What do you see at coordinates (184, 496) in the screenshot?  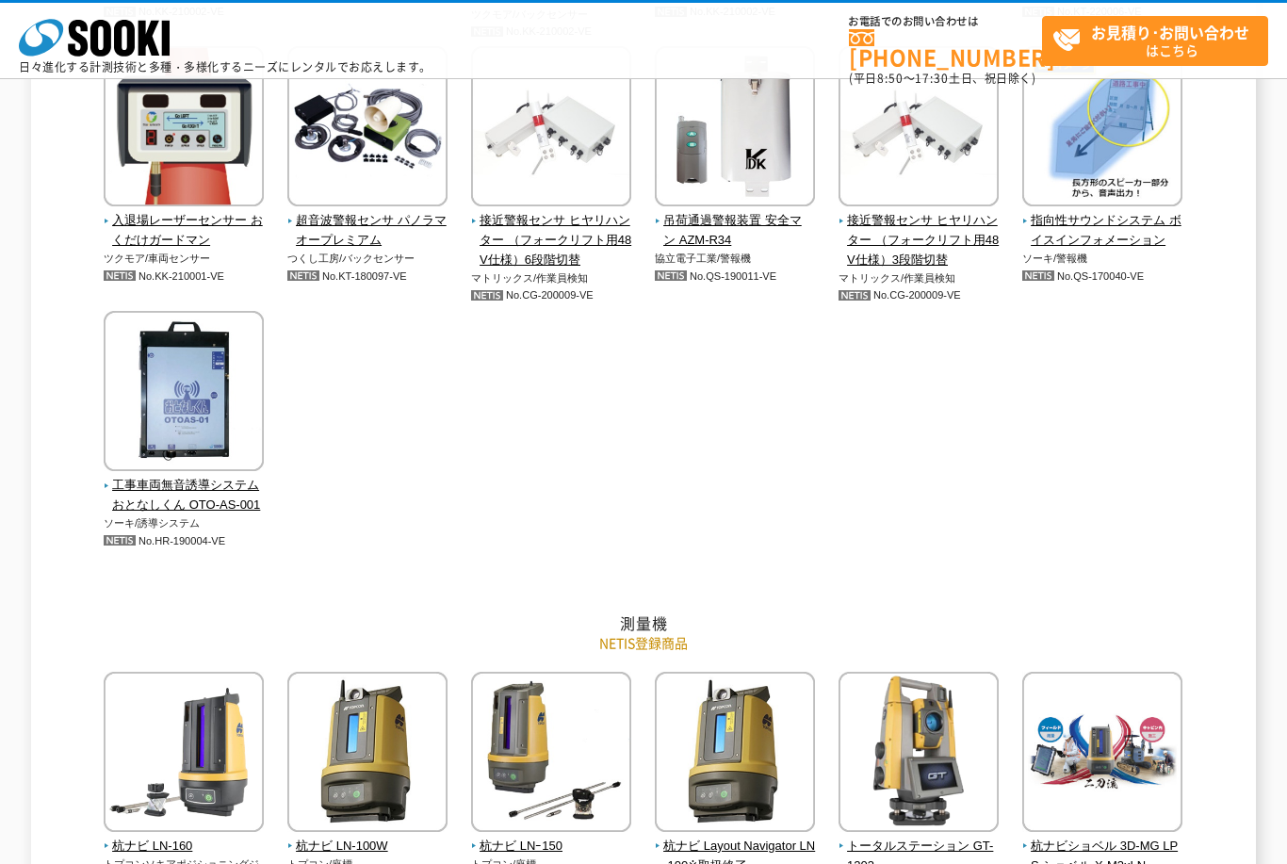 I see `span: 工事車両無音誘導システム おとなしくん OTO-AS-001` at bounding box center [184, 496].